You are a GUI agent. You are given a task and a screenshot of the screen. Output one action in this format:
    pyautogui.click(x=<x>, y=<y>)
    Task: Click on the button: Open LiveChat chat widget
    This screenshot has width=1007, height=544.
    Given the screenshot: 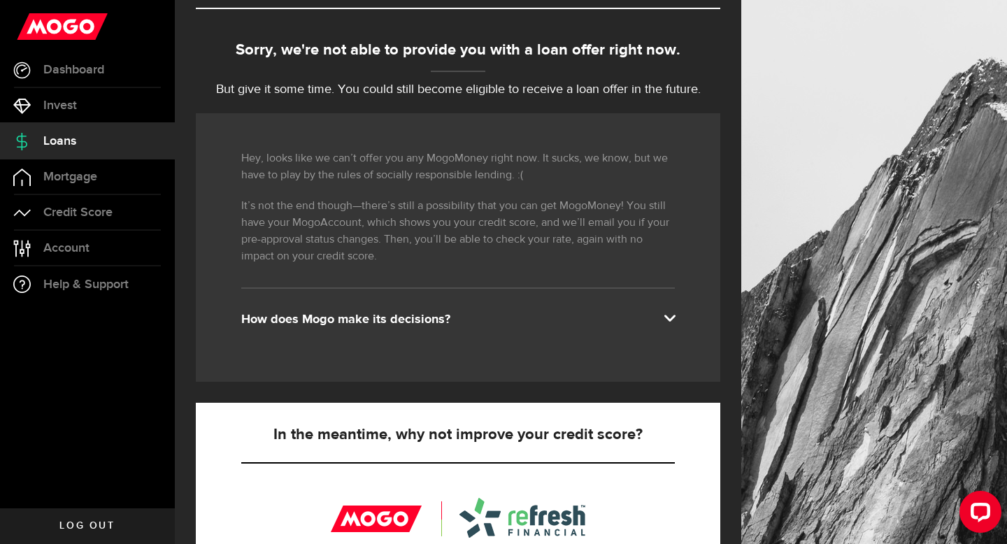 What is the action you would take?
    pyautogui.click(x=32, y=27)
    